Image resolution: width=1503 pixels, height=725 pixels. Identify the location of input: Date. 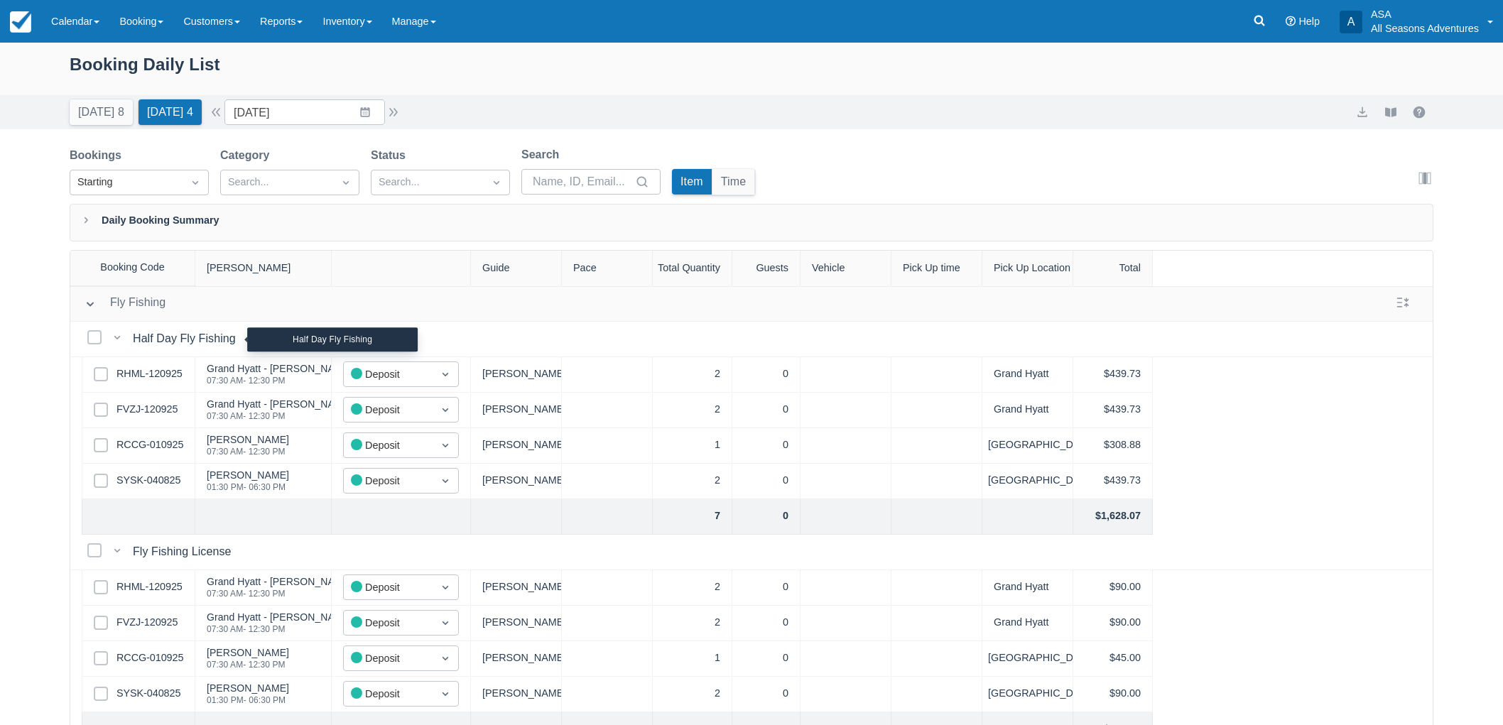
(305, 112).